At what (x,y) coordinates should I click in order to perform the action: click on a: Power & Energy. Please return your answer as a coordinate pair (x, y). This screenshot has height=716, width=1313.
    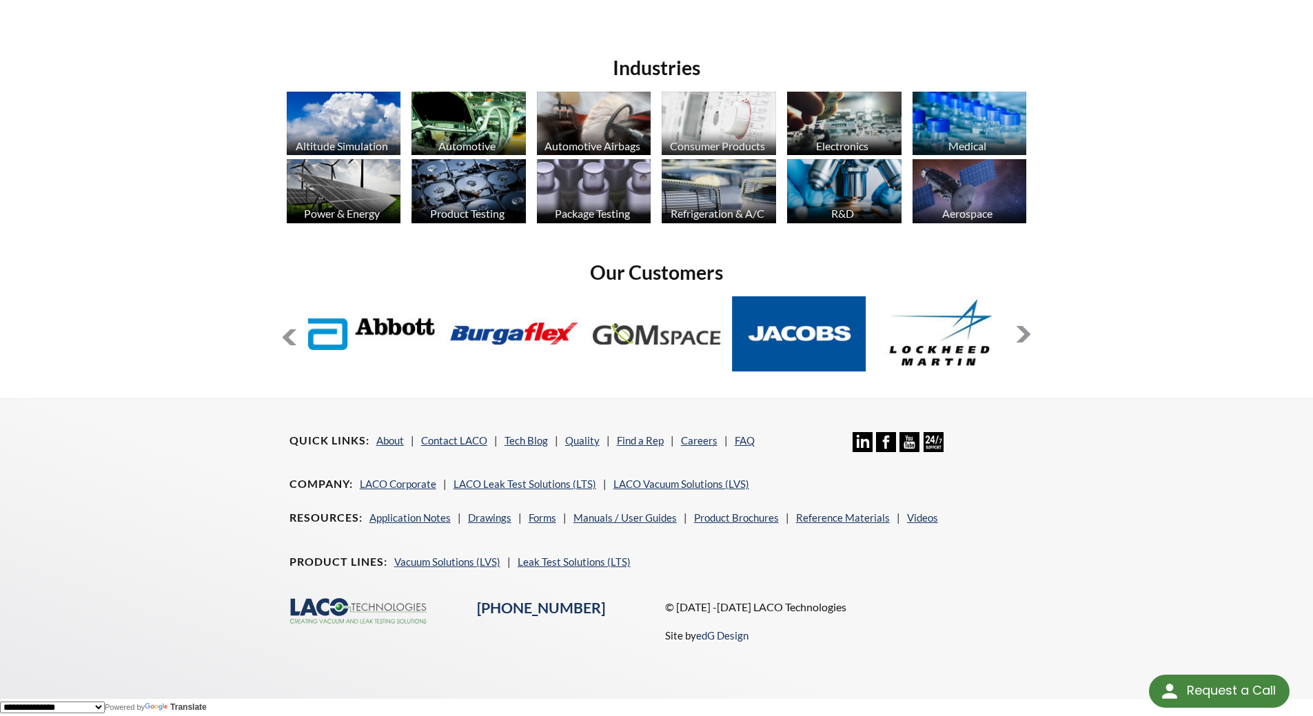
    Looking at the image, I should click on (344, 193).